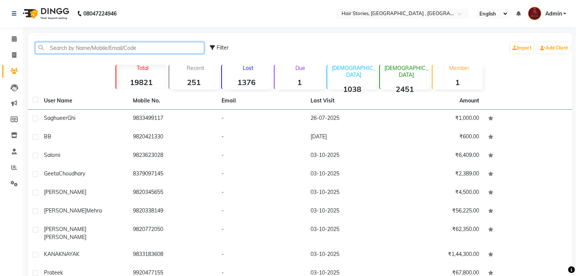 The width and height of the screenshot is (576, 276). What do you see at coordinates (71, 254) in the screenshot?
I see `span: NAYAK` at bounding box center [71, 254].